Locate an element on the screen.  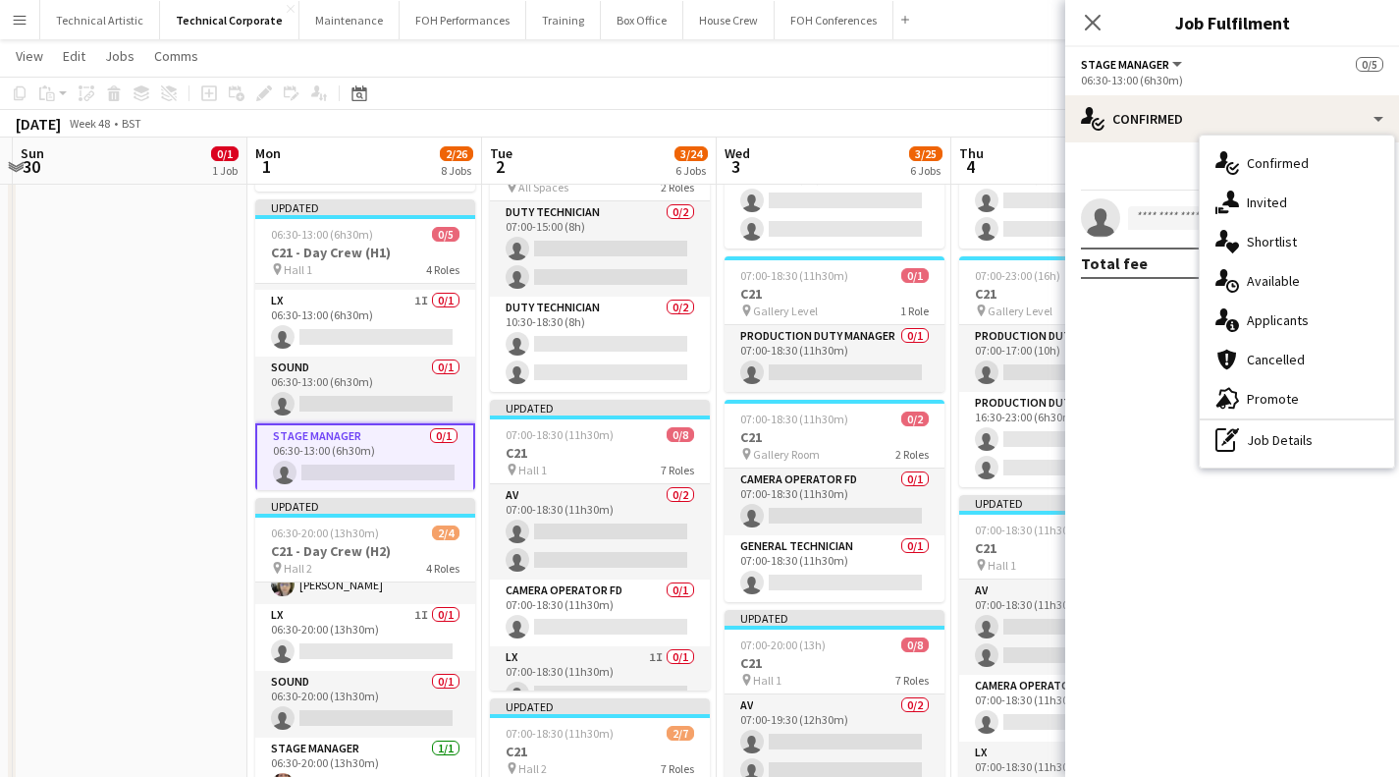
app-card-role: Duty Technician0/207:00-15:00 (8h) is located at coordinates (600, 248).